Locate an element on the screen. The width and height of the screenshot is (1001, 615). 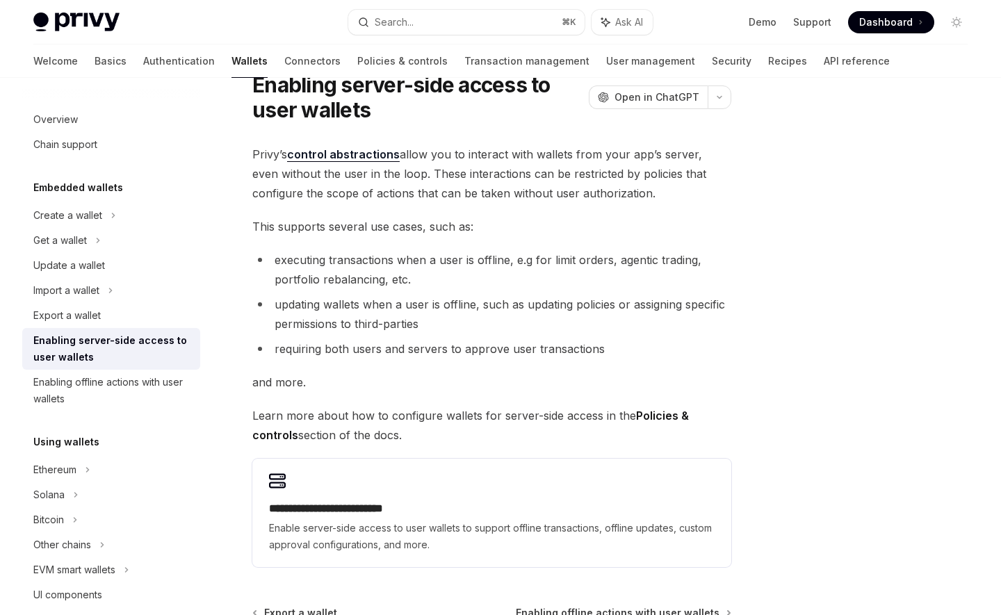
span: and more. is located at coordinates (491, 382).